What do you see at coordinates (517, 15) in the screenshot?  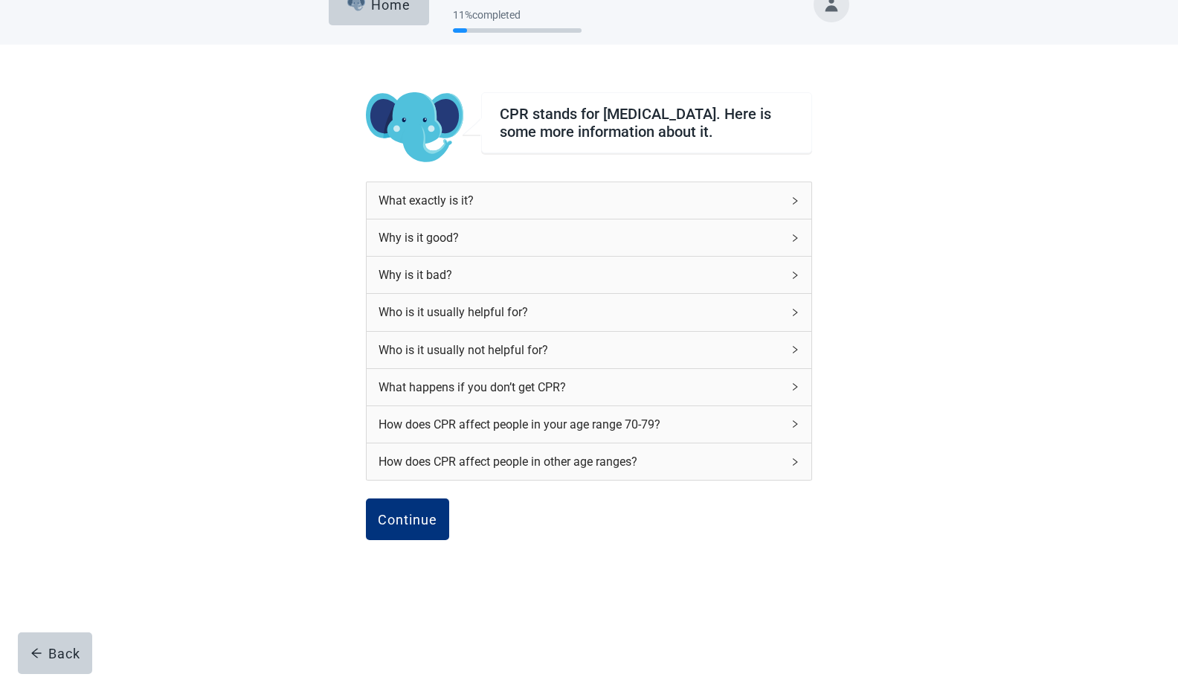 I see `div: 11 % completed` at bounding box center [517, 15].